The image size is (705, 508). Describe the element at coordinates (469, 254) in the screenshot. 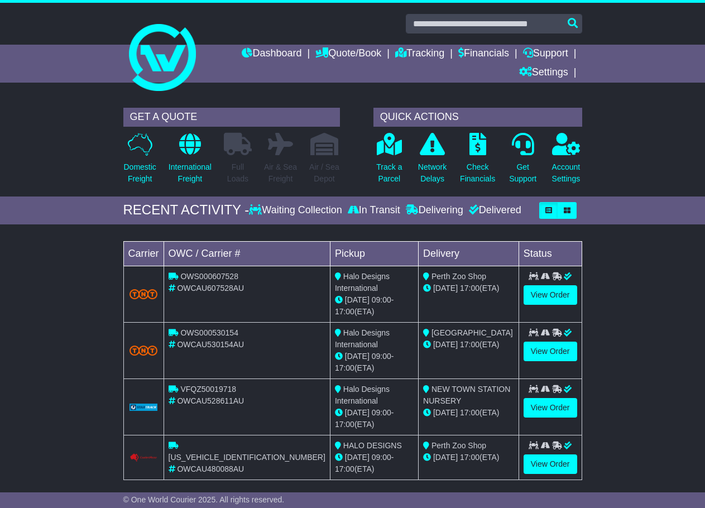

I see `td: Delivery` at that location.